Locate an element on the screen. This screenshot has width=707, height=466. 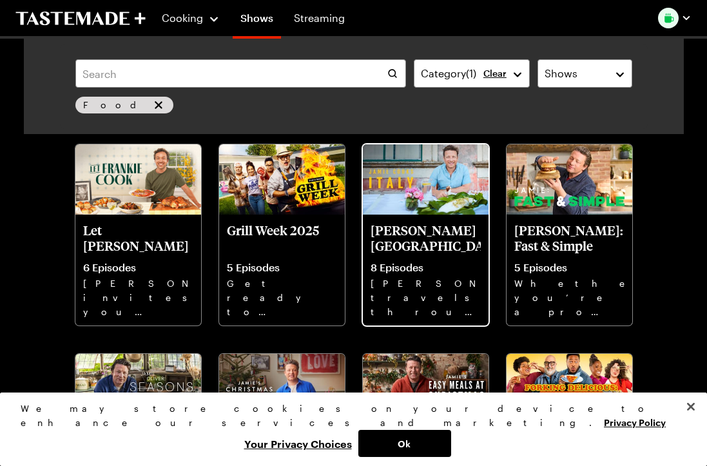
button: remove Food is located at coordinates (158, 105).